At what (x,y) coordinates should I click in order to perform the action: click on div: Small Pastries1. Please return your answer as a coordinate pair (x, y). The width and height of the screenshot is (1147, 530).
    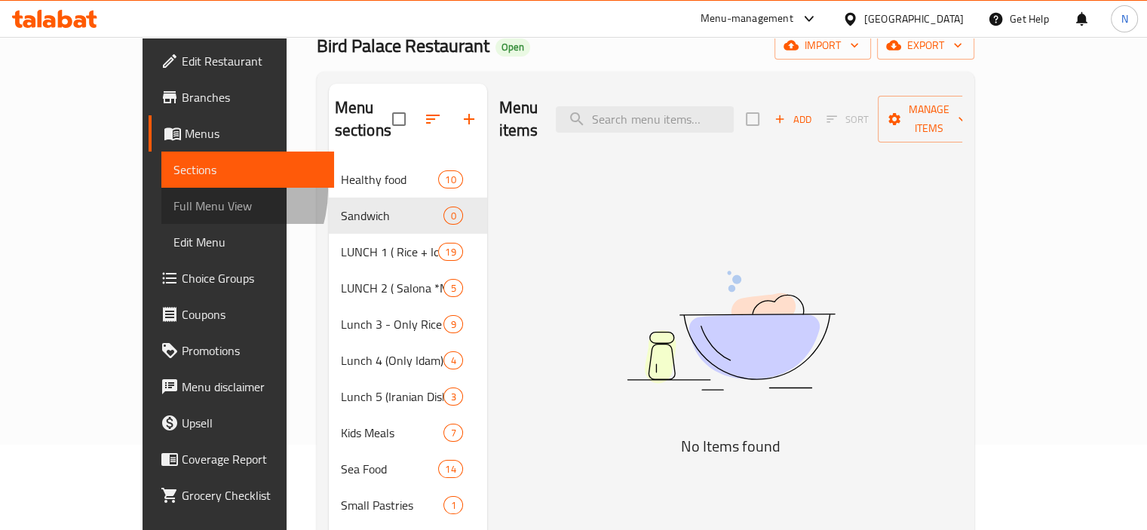
    Looking at the image, I should click on (408, 505).